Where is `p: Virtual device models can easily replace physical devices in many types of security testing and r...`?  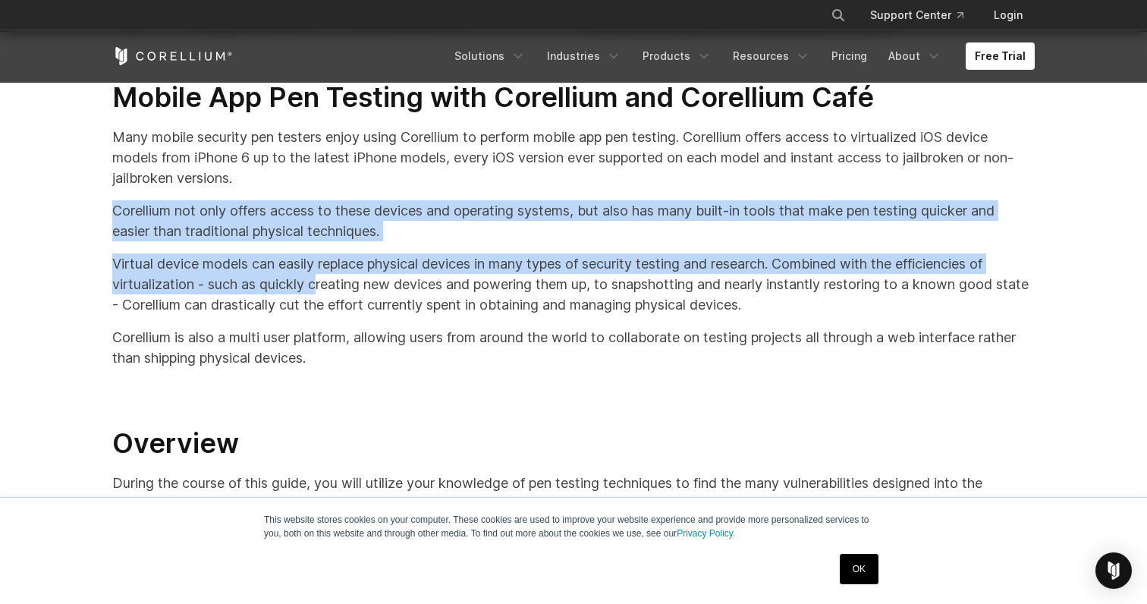 p: Virtual device models can easily replace physical devices in many types of security testing and r... is located at coordinates (574, 284).